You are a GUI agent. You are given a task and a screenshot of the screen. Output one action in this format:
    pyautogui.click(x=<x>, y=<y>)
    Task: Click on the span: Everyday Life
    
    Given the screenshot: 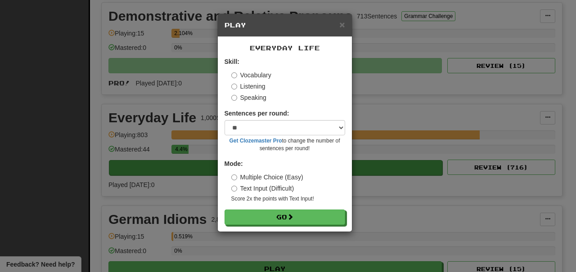 What is the action you would take?
    pyautogui.click(x=285, y=48)
    